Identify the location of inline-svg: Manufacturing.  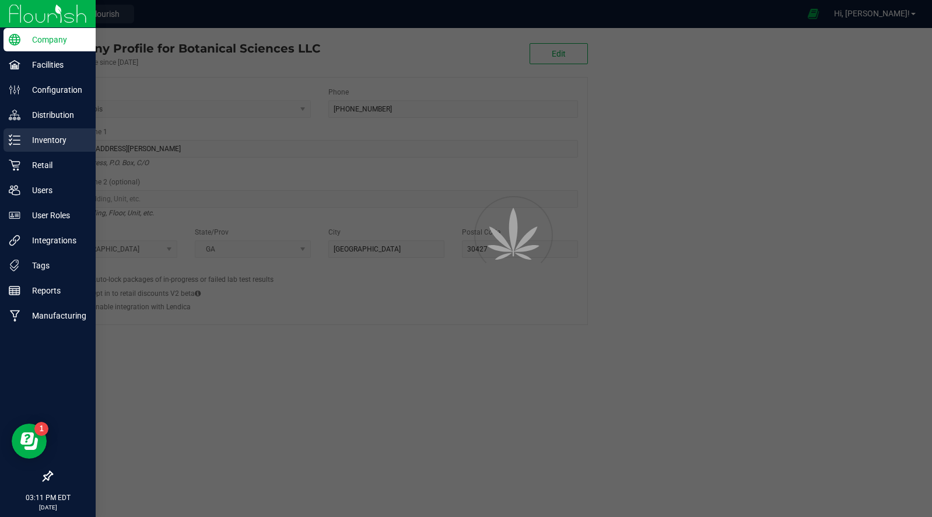
(15, 316).